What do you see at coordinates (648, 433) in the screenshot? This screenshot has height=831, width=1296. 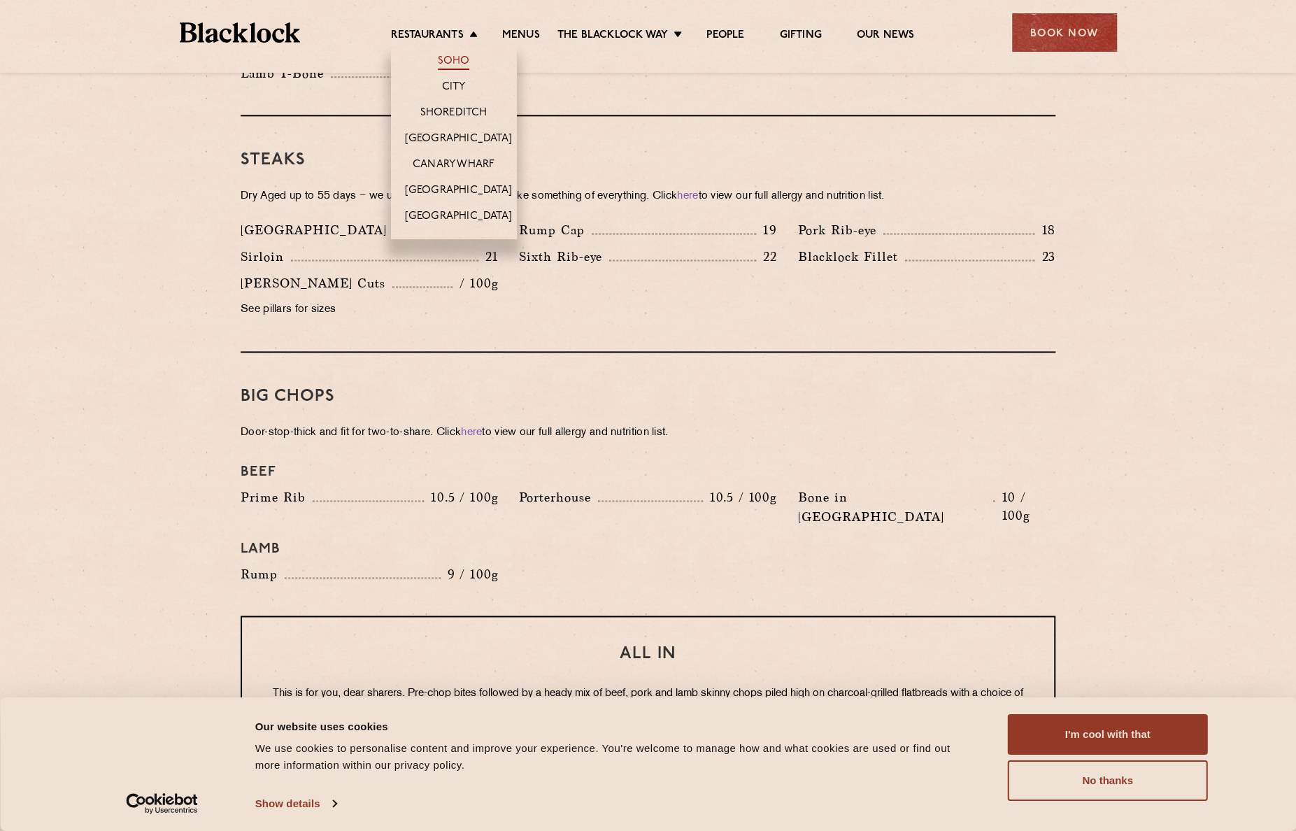 I see `p: Door-stop-thick and fit for two-to-share. Click to view our full allergy and nutrition list.` at bounding box center [648, 433].